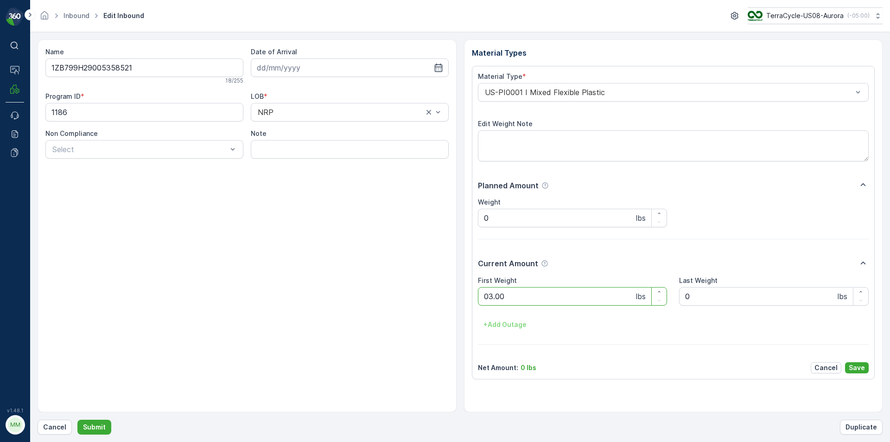  I want to click on button: Duplicate, so click(861, 427).